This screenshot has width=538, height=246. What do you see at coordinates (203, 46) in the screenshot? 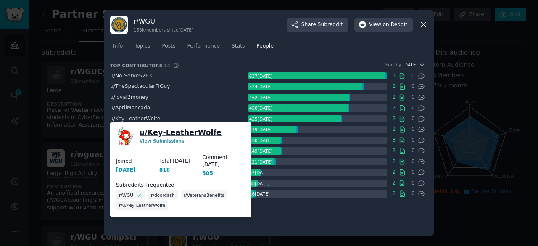
I see `span: Performance` at bounding box center [203, 46].